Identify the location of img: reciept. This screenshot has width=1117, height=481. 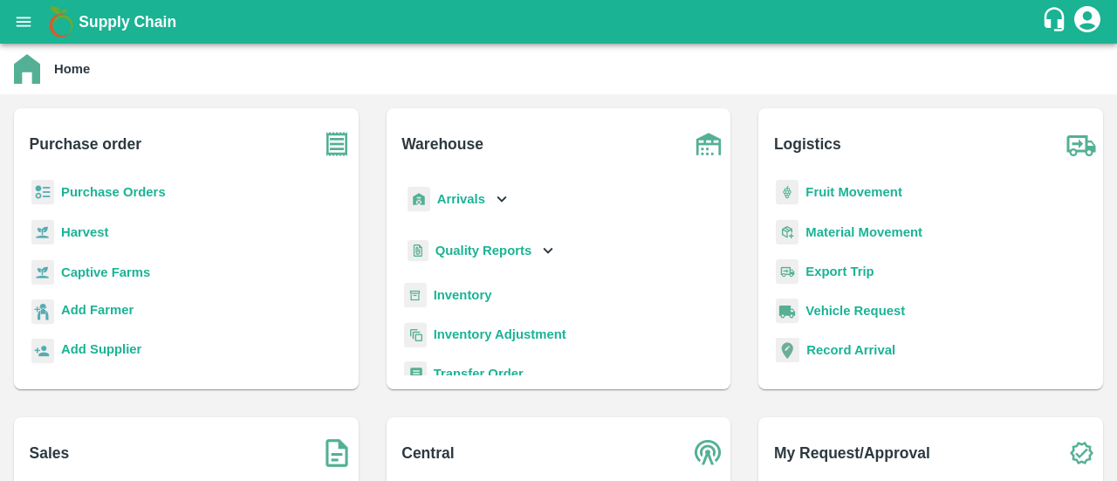
(43, 192).